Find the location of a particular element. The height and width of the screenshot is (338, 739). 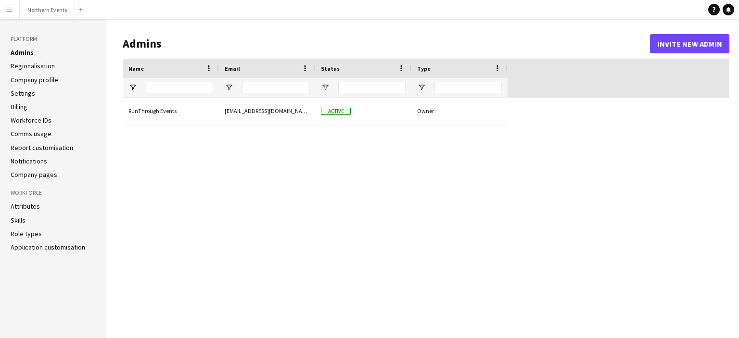

a: Notifications is located at coordinates (29, 161).